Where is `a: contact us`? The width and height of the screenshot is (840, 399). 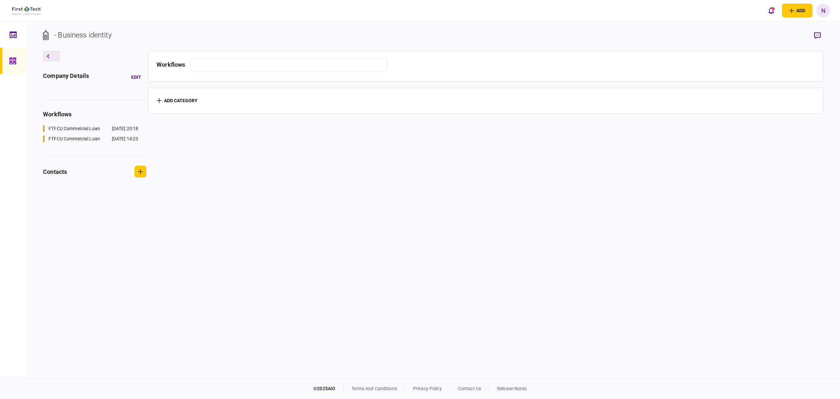
a: contact us is located at coordinates (470, 388).